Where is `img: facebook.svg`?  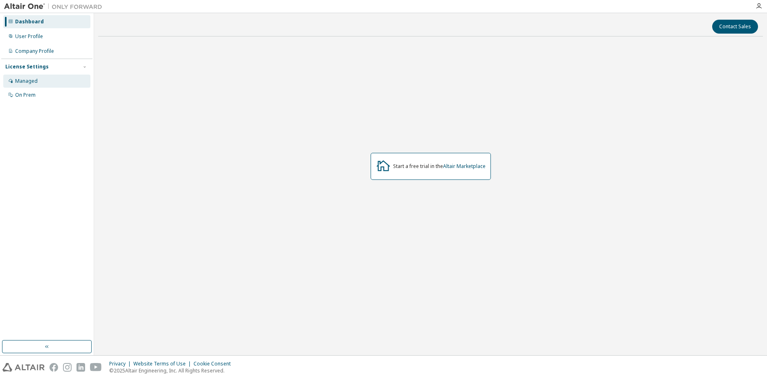
img: facebook.svg is located at coordinates (54, 367).